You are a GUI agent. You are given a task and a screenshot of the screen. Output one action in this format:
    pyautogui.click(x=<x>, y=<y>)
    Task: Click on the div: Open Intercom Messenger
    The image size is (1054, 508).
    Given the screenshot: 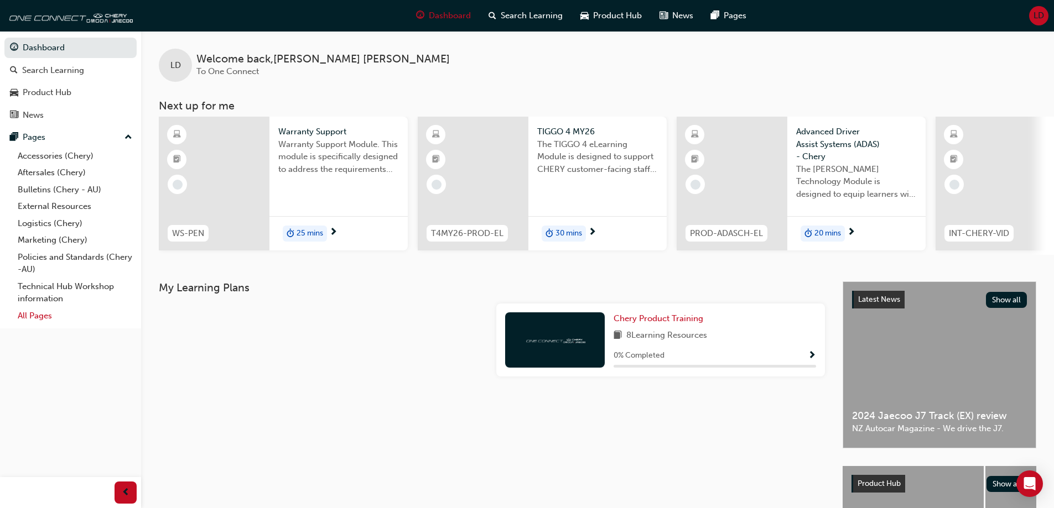 What is the action you would take?
    pyautogui.click(x=1029, y=484)
    